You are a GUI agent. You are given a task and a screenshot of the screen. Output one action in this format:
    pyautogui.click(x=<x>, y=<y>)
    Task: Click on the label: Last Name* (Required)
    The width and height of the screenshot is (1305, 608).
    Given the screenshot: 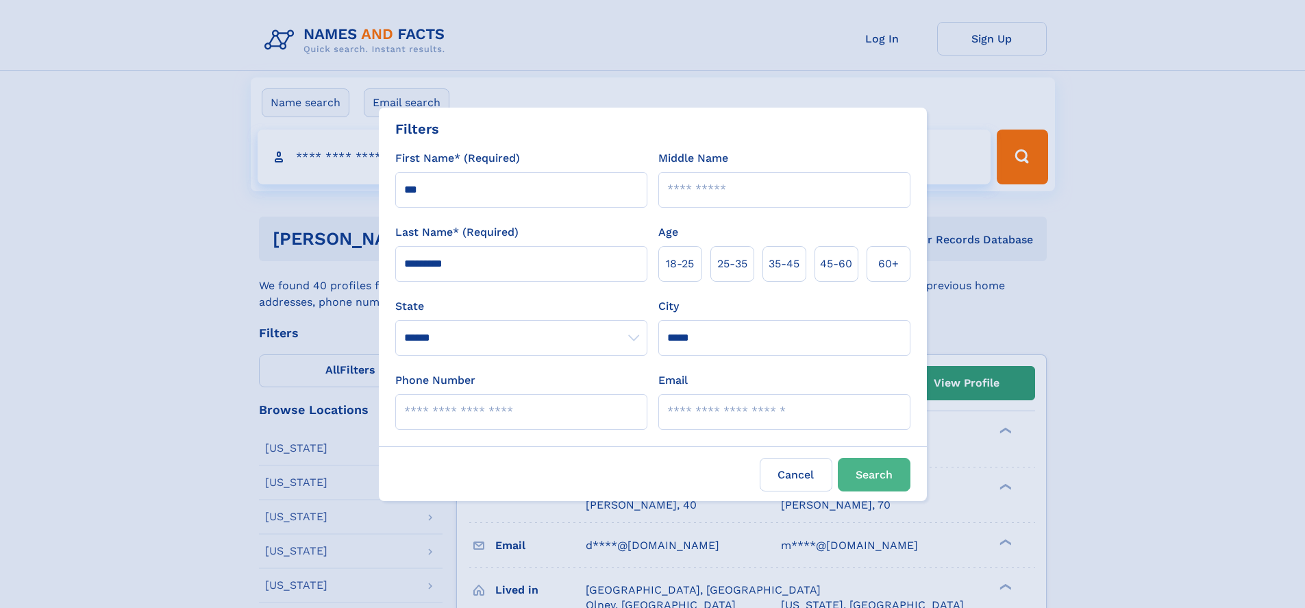 What is the action you would take?
    pyautogui.click(x=457, y=232)
    